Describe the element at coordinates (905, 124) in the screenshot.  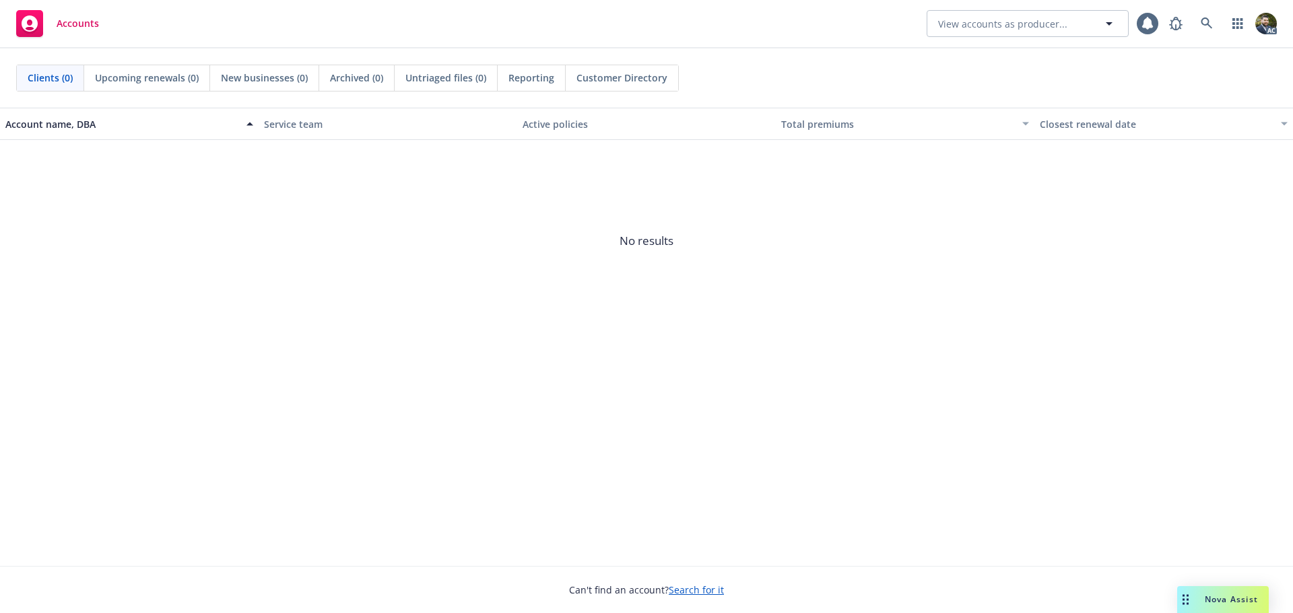
I see `button: Total premiums` at that location.